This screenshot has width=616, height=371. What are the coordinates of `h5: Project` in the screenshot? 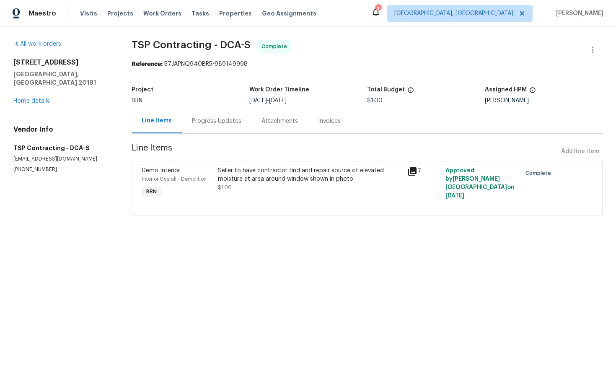 It's located at (143, 90).